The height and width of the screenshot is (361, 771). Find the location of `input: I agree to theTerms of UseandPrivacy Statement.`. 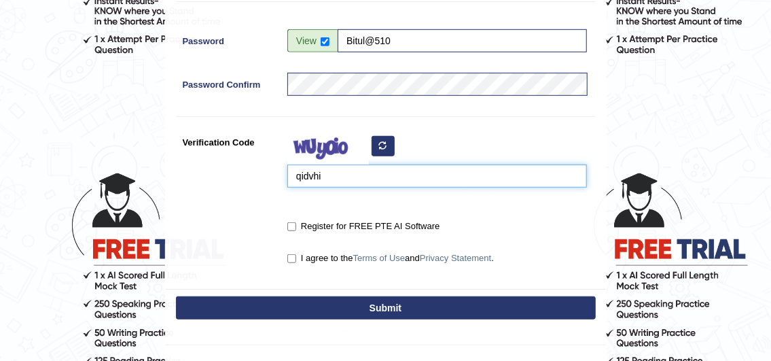

input: I agree to theTerms of UseandPrivacy Statement. is located at coordinates (291, 258).